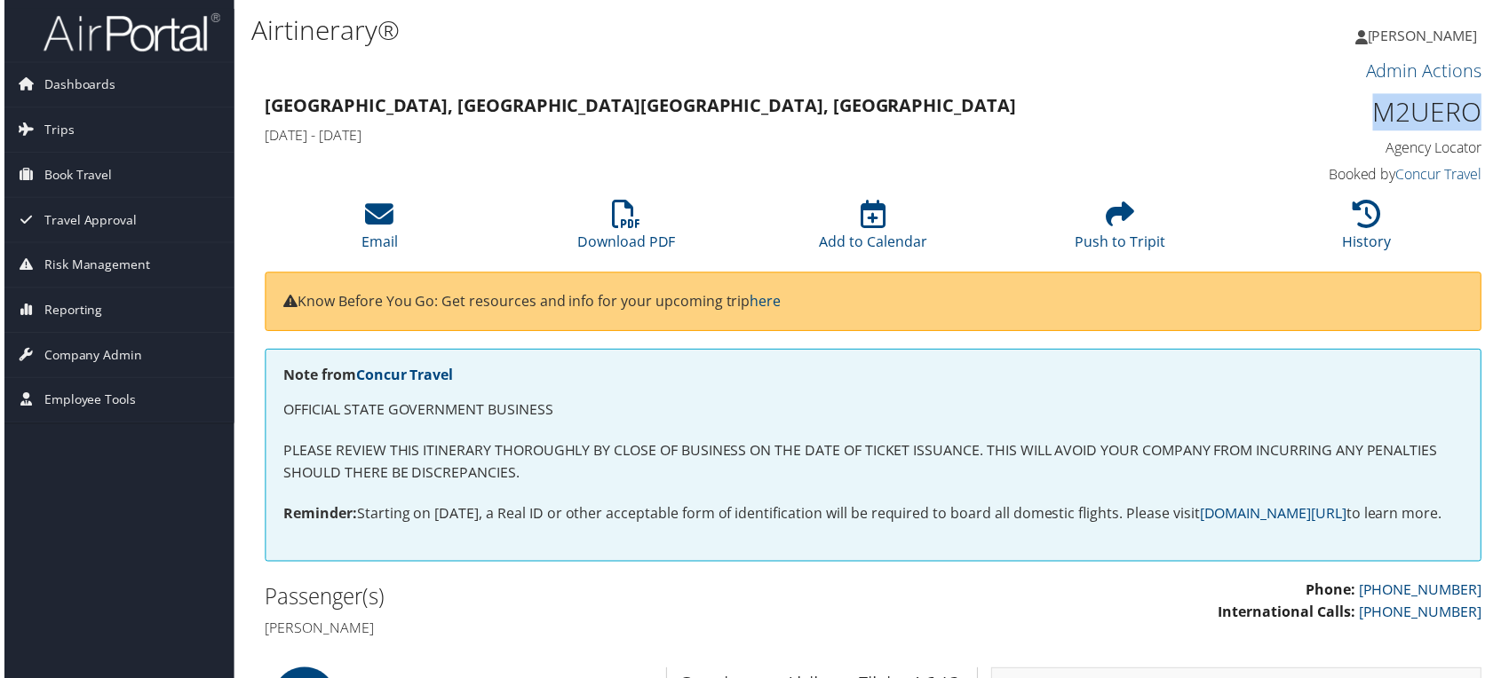 This screenshot has width=1509, height=678. What do you see at coordinates (74, 176) in the screenshot?
I see `span: Book Travel` at bounding box center [74, 176].